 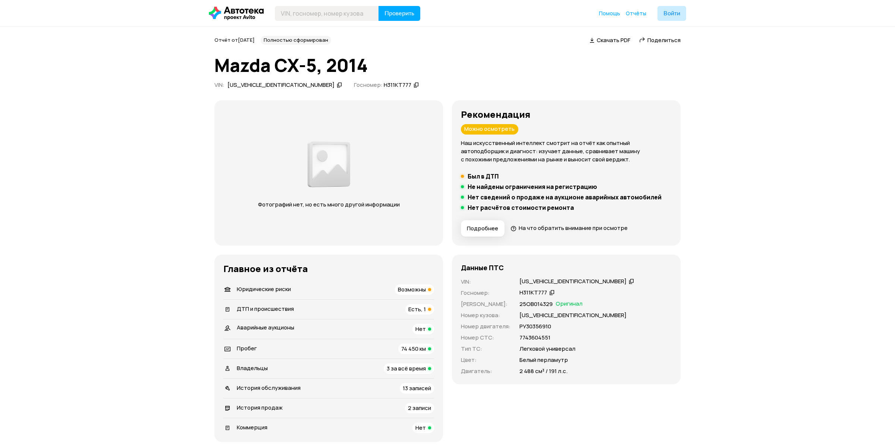 What do you see at coordinates (636, 13) in the screenshot?
I see `span: Отчёты` at bounding box center [636, 13].